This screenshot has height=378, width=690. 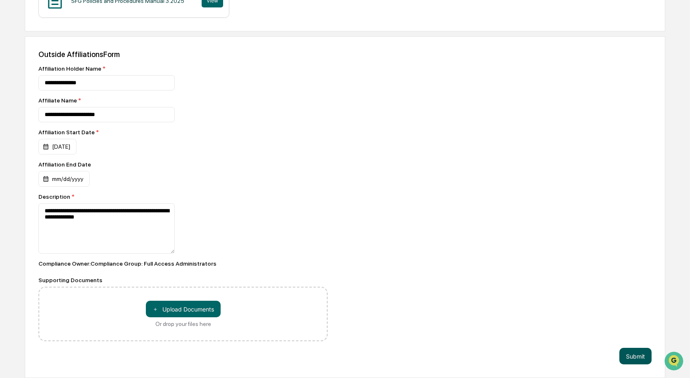 I want to click on div: Compliance Owner : Compliance Group: Full Access Administrators, so click(x=183, y=264).